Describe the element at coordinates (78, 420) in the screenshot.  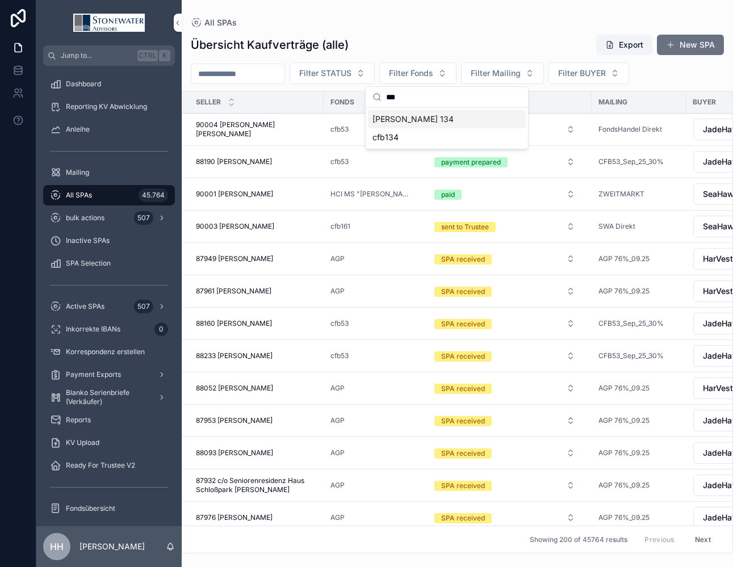
I see `span: Reports` at that location.